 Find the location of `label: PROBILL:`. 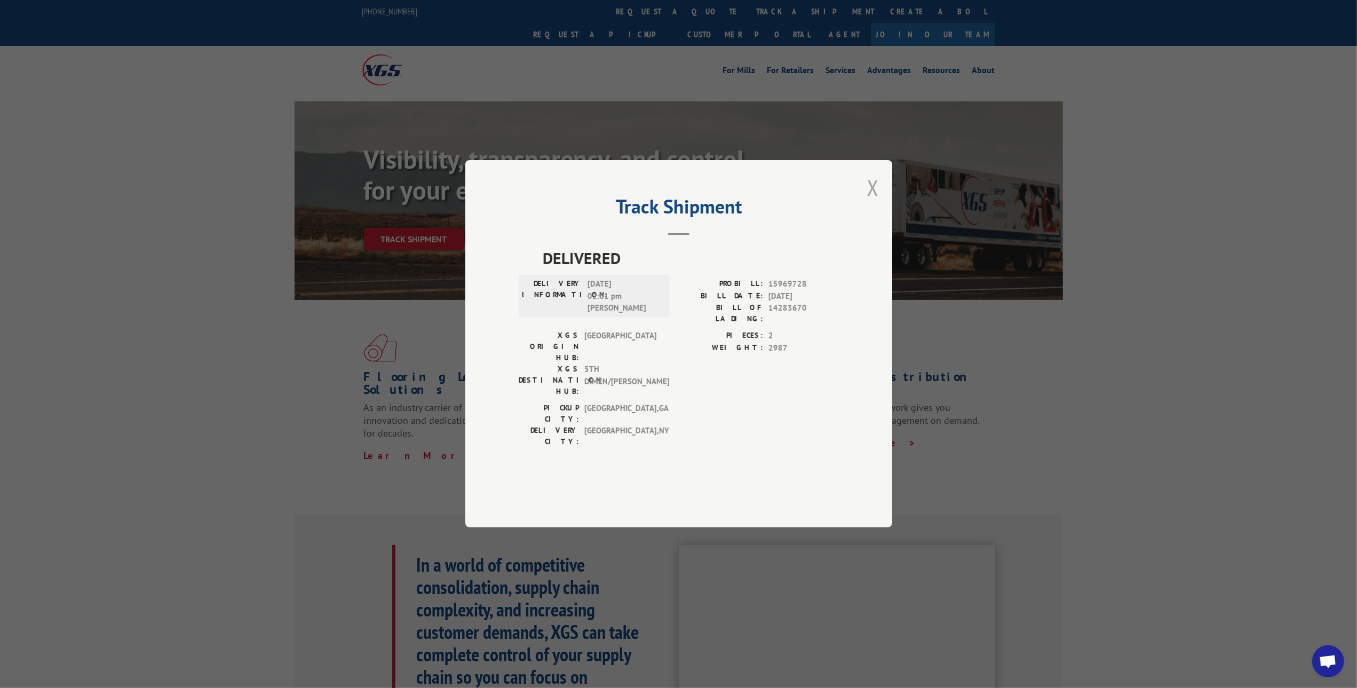

label: PROBILL: is located at coordinates (721, 284).